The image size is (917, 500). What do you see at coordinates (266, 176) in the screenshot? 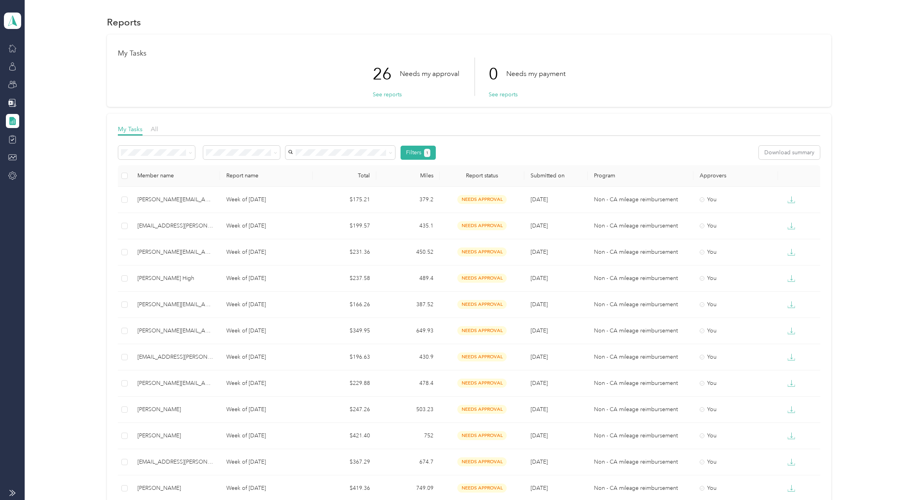
I see `th: Report name` at bounding box center [266, 176].